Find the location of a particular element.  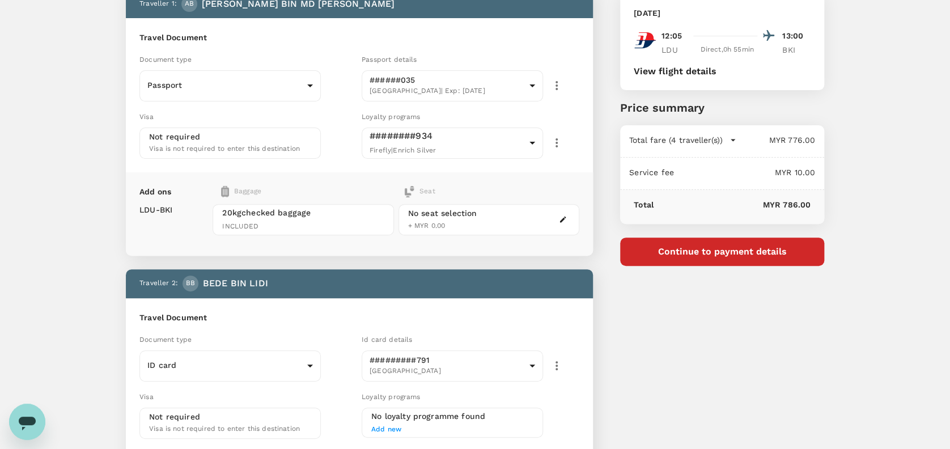

p: LDU is located at coordinates (676, 50).